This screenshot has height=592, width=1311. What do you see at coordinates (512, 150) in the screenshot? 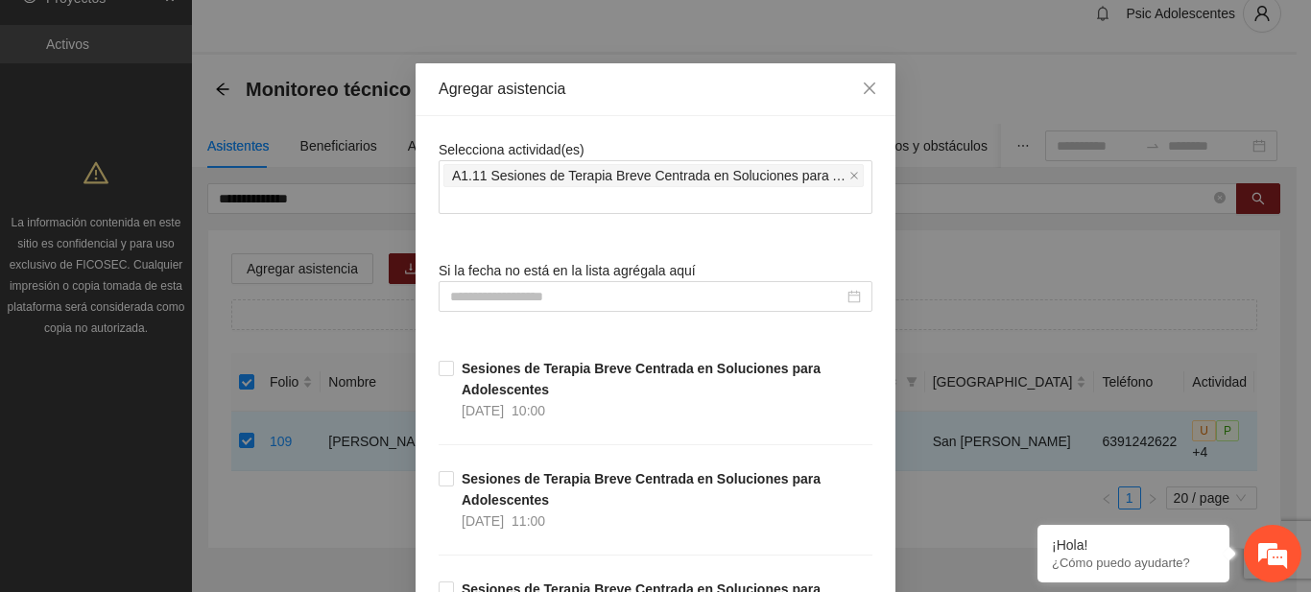
I see `span: Selecciona actividad(es)` at bounding box center [512, 150].